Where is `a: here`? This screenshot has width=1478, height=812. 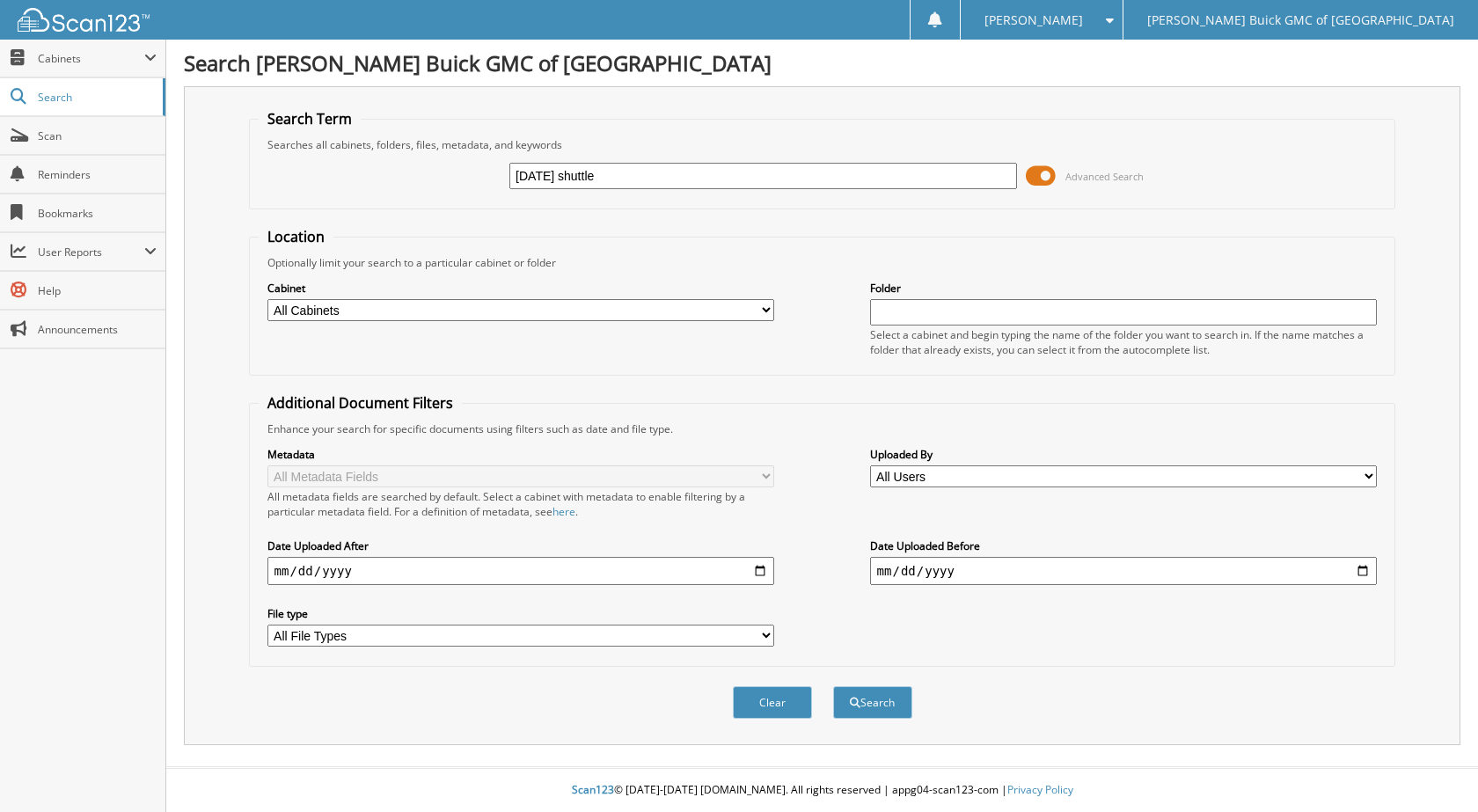
a: here is located at coordinates (563, 511).